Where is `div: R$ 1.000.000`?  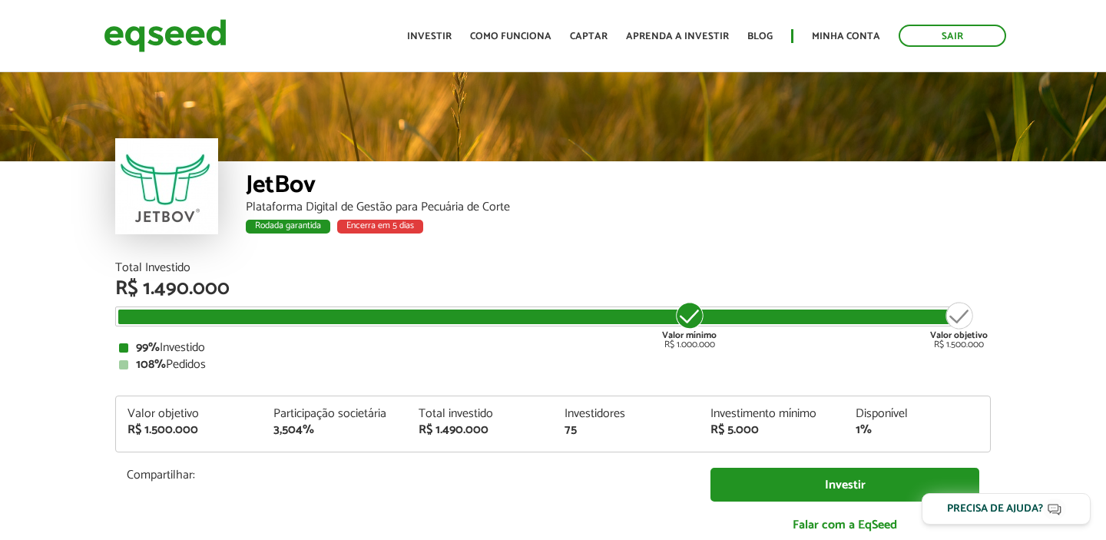
div: R$ 1.000.000 is located at coordinates (689, 325).